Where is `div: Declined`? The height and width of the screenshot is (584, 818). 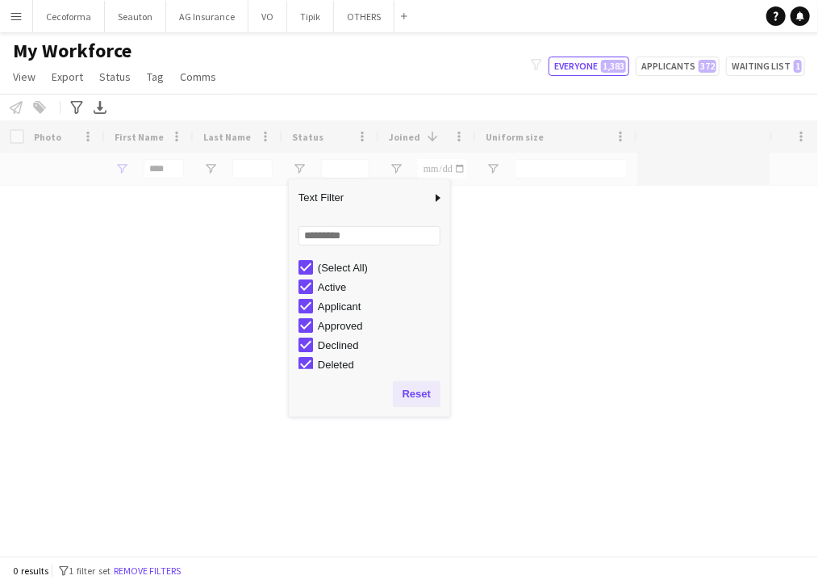
div: Declined is located at coordinates (382, 345).